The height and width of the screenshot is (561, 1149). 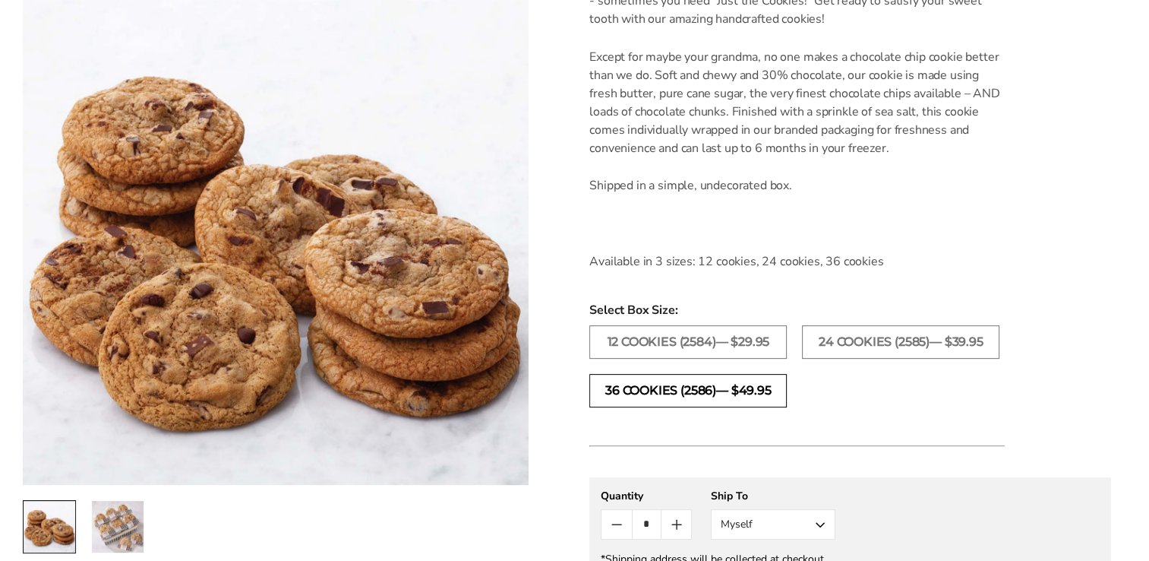 I want to click on p: Except for maybe your grandma, no one makes a chocolate chip cookie better than we do. Soft and c..., so click(x=797, y=103).